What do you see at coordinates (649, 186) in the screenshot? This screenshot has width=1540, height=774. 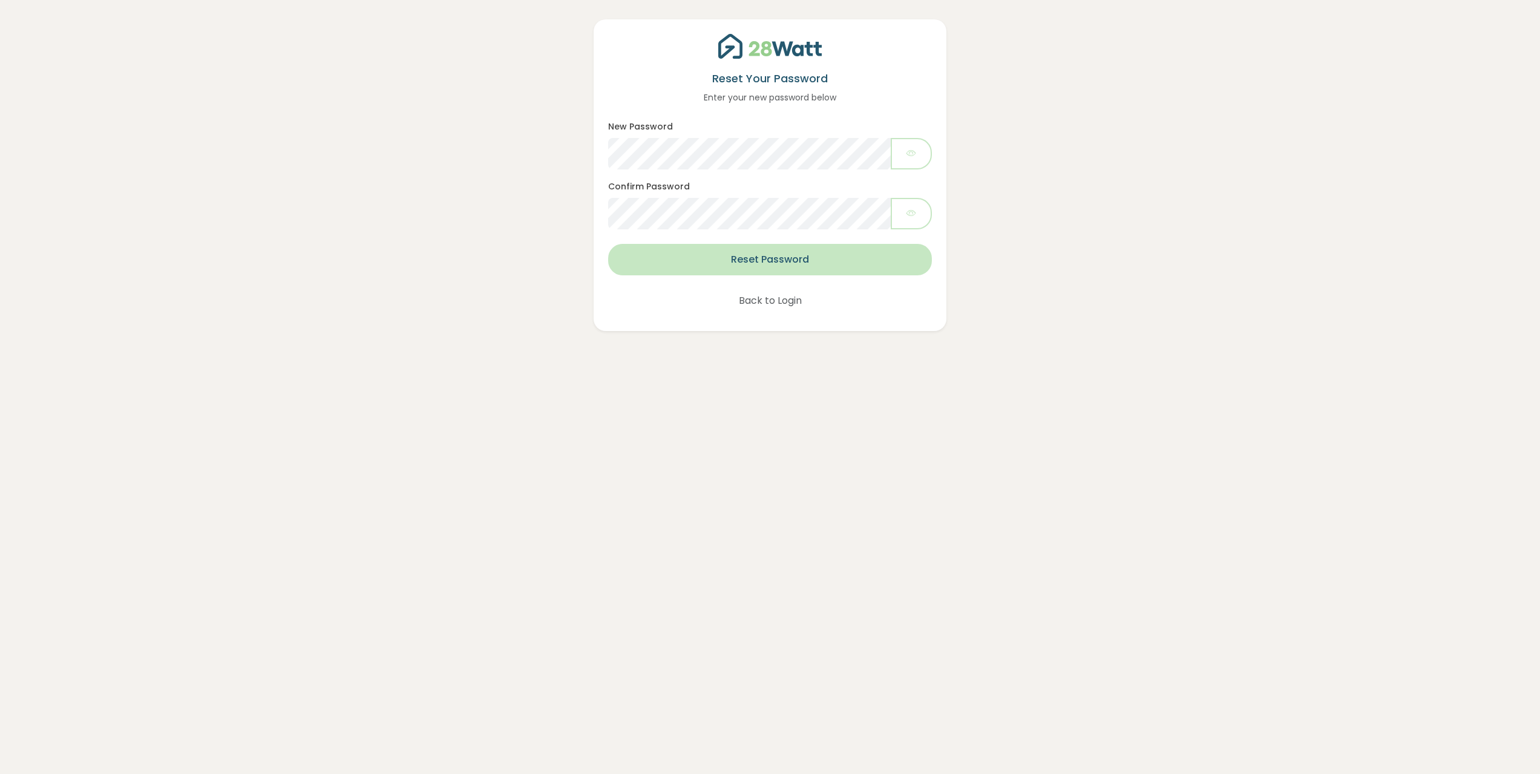 I see `label: Confirm Password` at bounding box center [649, 186].